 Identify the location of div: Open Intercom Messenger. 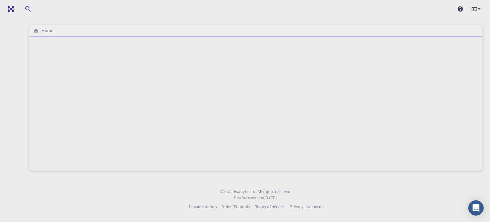
(476, 207).